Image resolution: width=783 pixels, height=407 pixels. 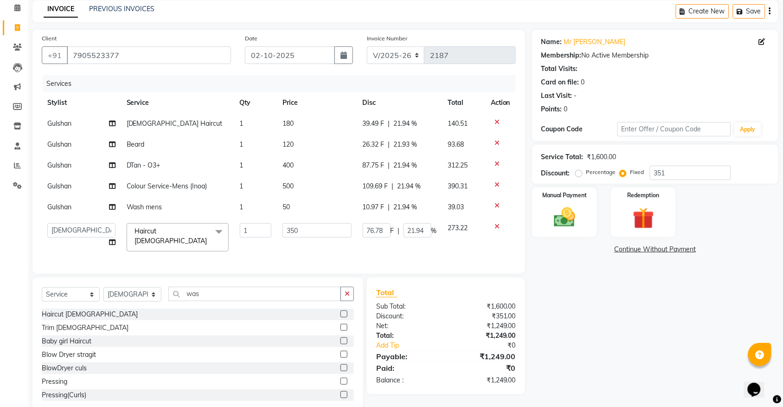 What do you see at coordinates (143, 165) in the screenshot?
I see `span: DTan - O3+` at bounding box center [143, 165].